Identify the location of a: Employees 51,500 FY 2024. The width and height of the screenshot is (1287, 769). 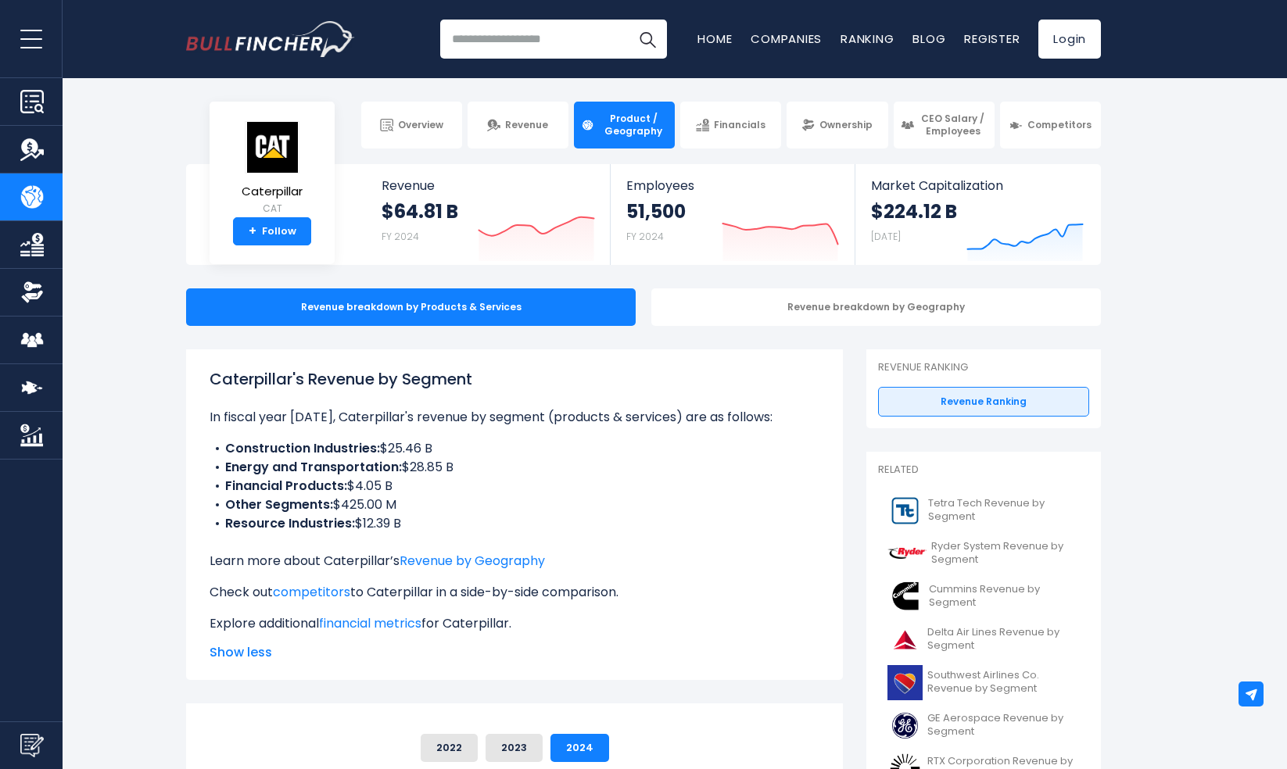
(732, 214).